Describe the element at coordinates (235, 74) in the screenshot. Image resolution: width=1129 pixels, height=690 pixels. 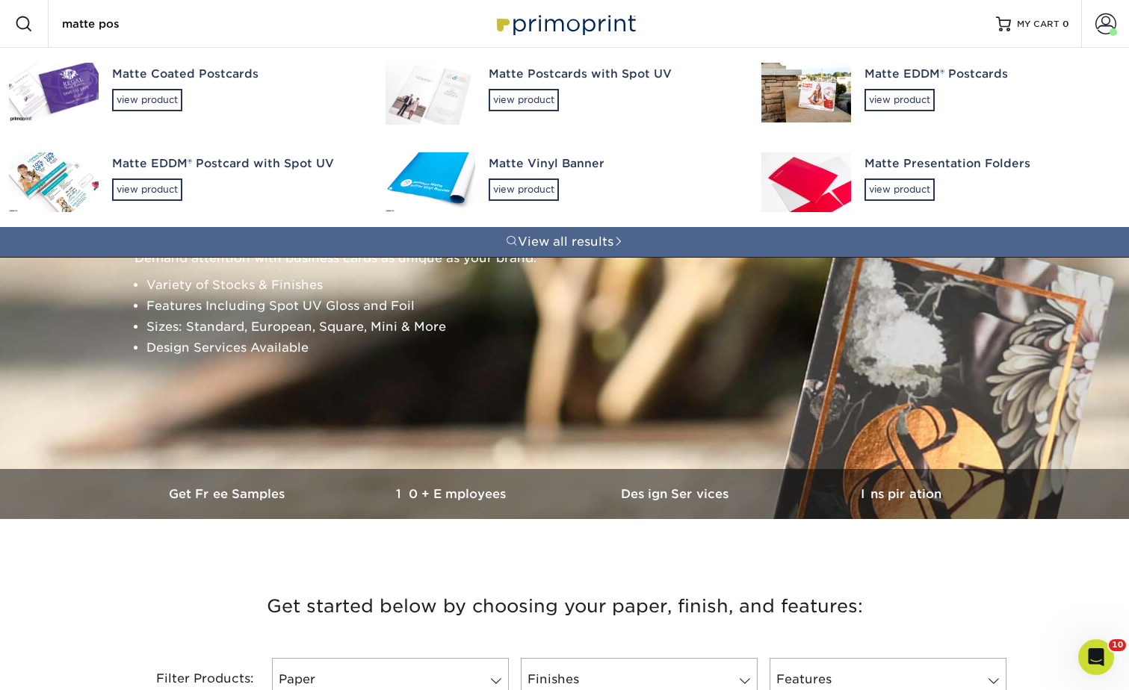
I see `div: Matte Coated Postcards` at that location.